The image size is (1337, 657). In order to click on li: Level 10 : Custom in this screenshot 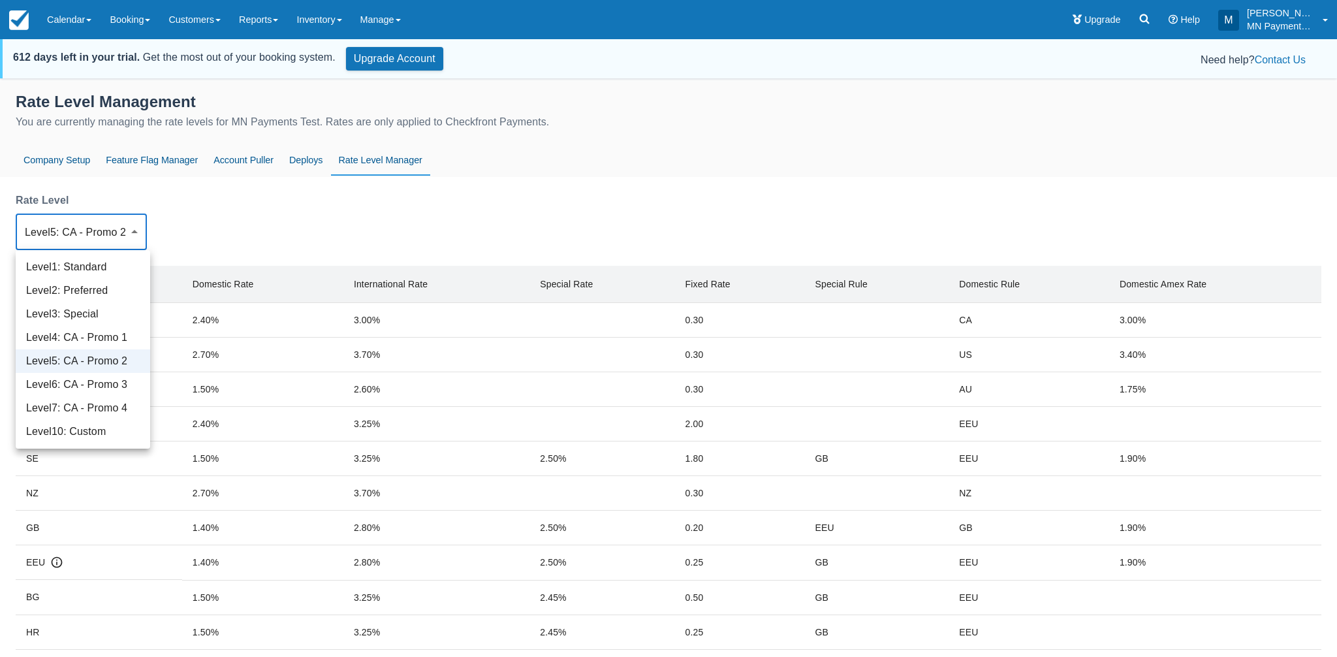, I will do `click(83, 432)`.